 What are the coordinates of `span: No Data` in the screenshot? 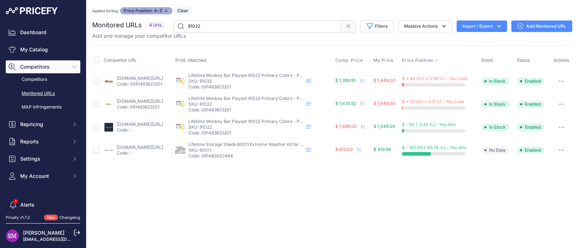 It's located at (495, 150).